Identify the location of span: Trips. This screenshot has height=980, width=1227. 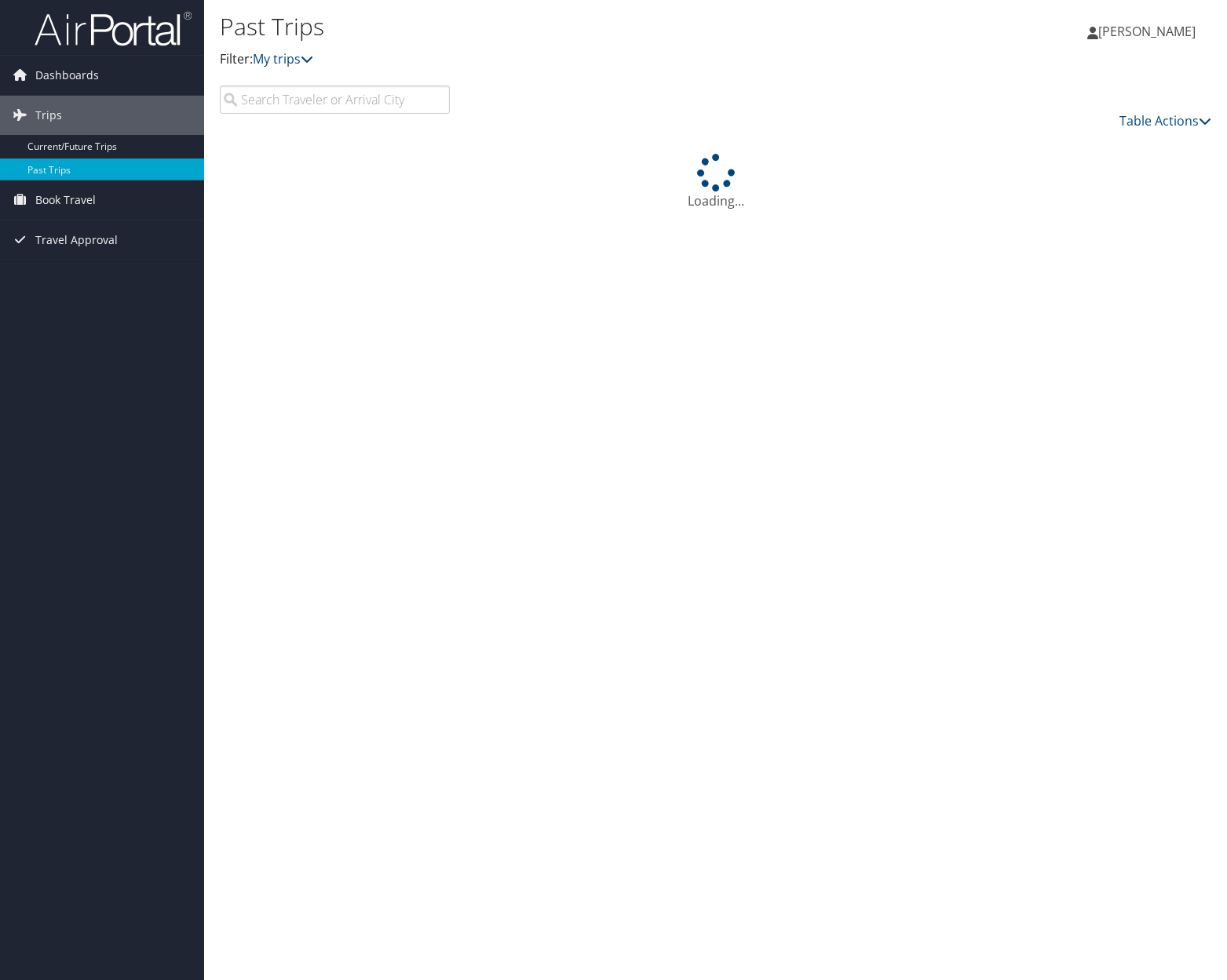
(49, 116).